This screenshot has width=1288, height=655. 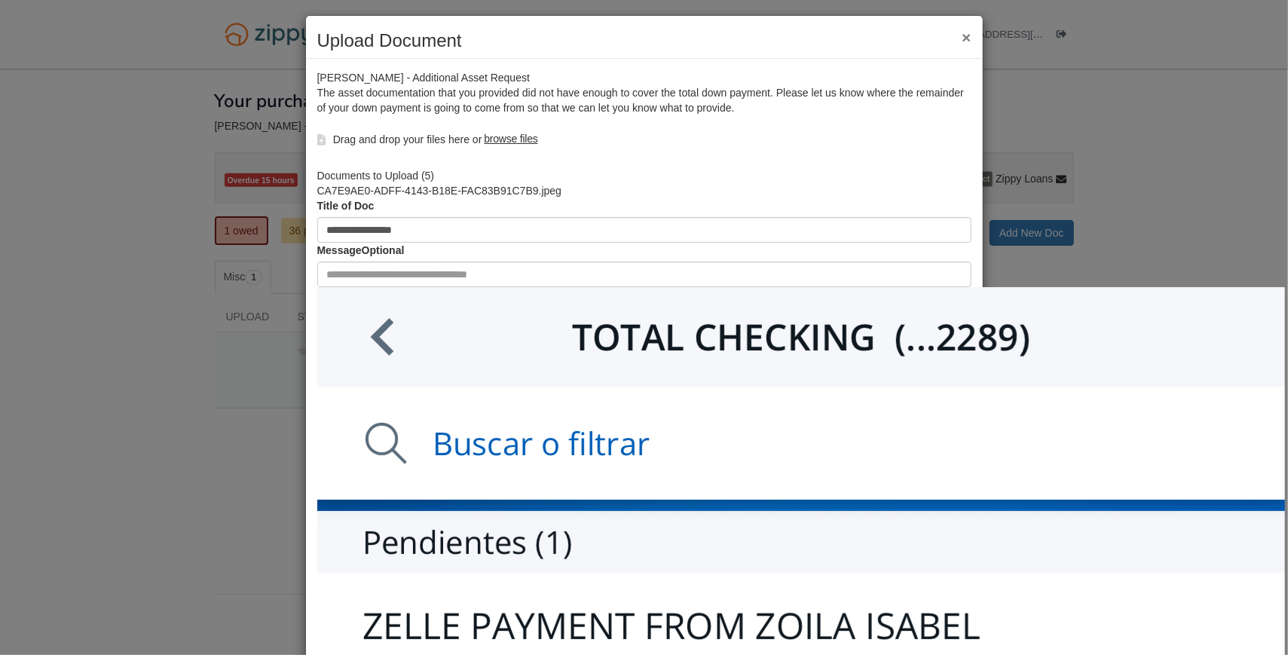 I want to click on label: Title of Doc, so click(x=346, y=206).